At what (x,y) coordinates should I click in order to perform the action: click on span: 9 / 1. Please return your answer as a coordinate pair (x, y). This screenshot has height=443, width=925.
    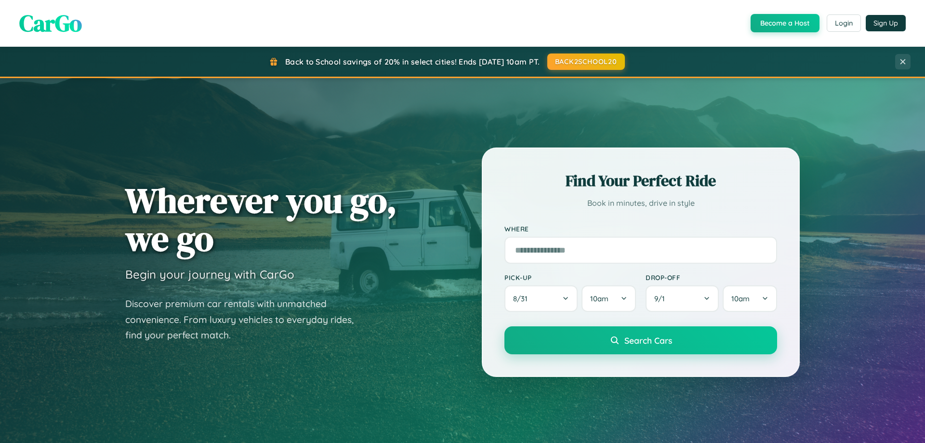
    Looking at the image, I should click on (662, 298).